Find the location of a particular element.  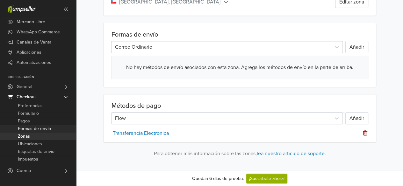

span: WhatsApp Commerce is located at coordinates (38, 32).